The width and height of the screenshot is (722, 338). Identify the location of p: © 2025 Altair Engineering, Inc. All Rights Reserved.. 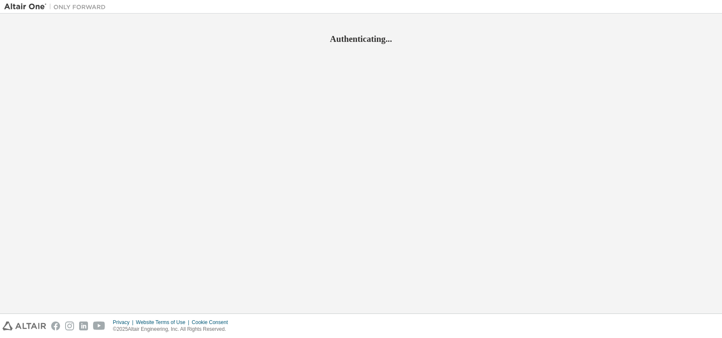
(173, 329).